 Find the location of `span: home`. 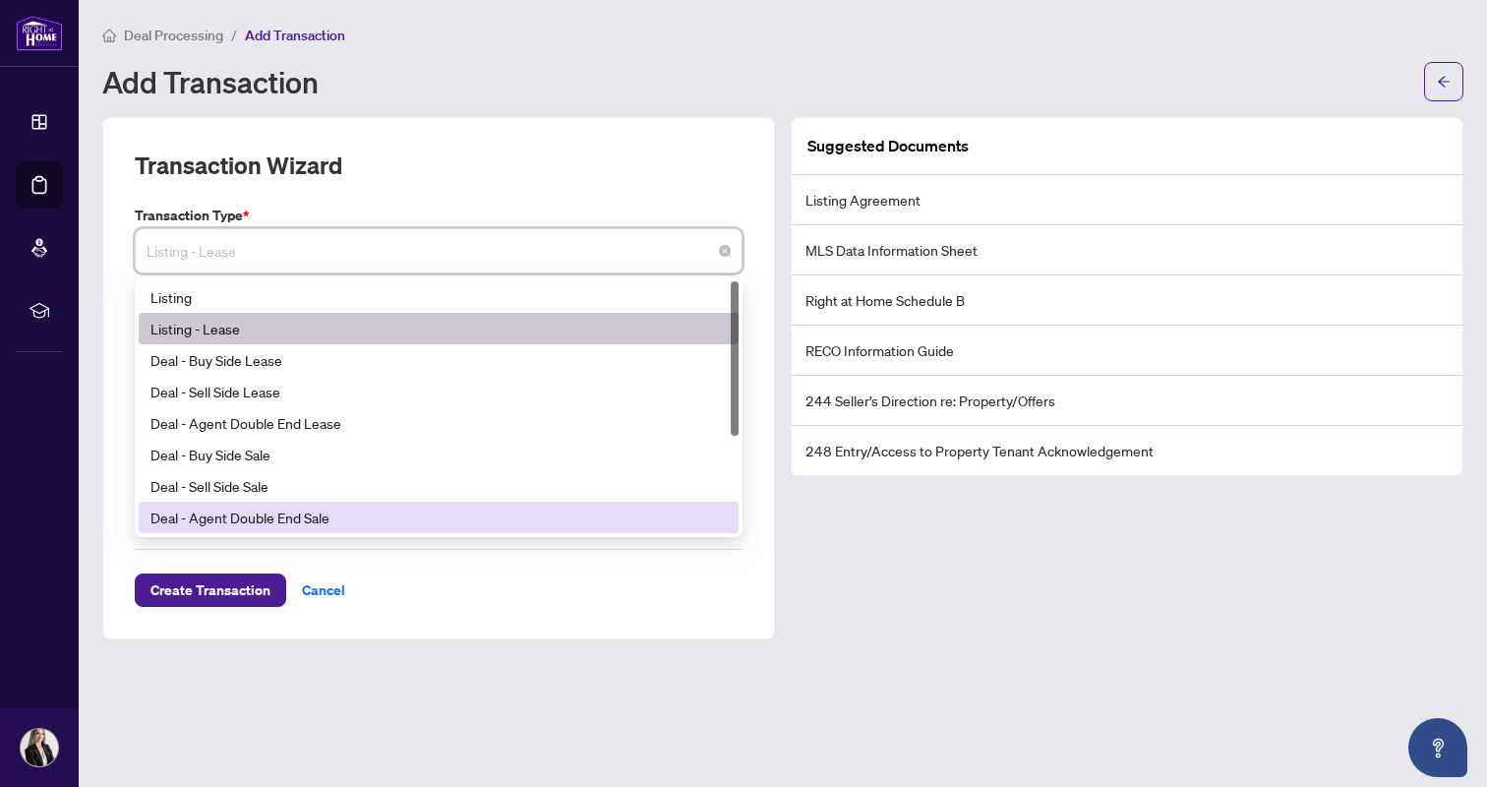

span: home is located at coordinates (109, 35).